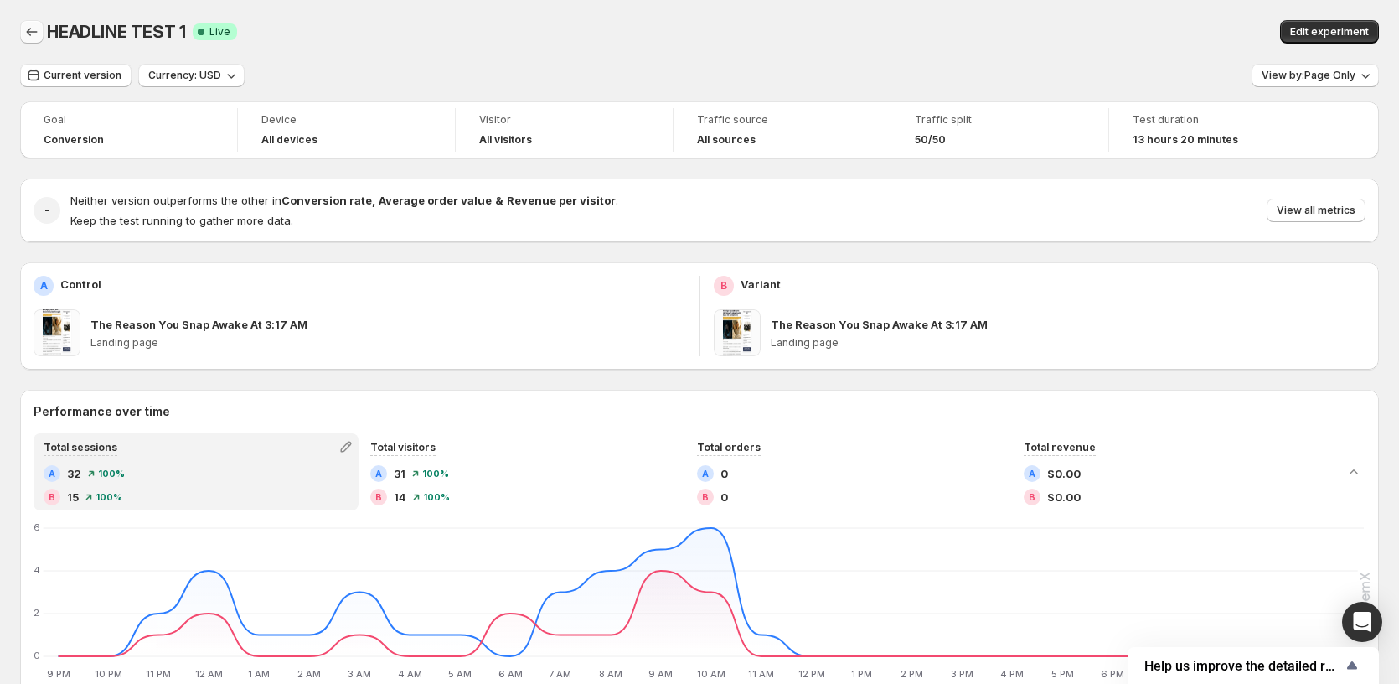 Image resolution: width=1399 pixels, height=684 pixels. What do you see at coordinates (359, 674) in the screenshot?
I see `text: 3 AM` at bounding box center [359, 674].